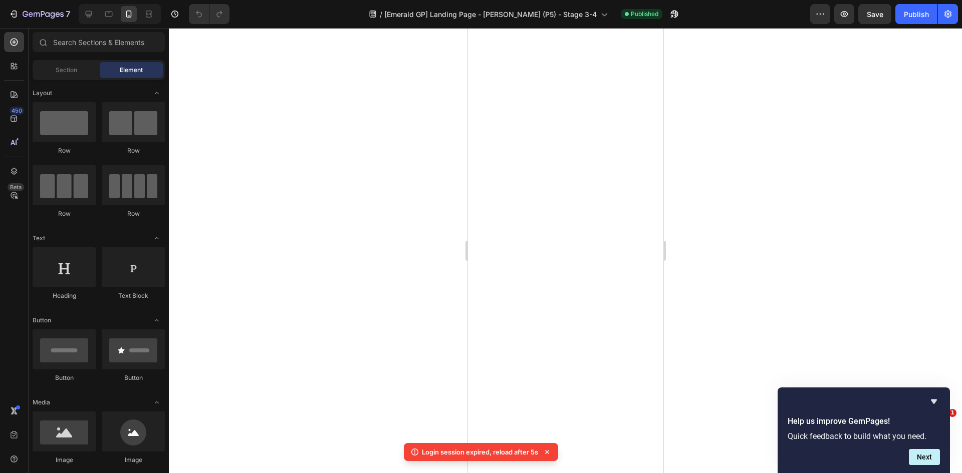  What do you see at coordinates (17, 111) in the screenshot?
I see `div: 450` at bounding box center [17, 111].